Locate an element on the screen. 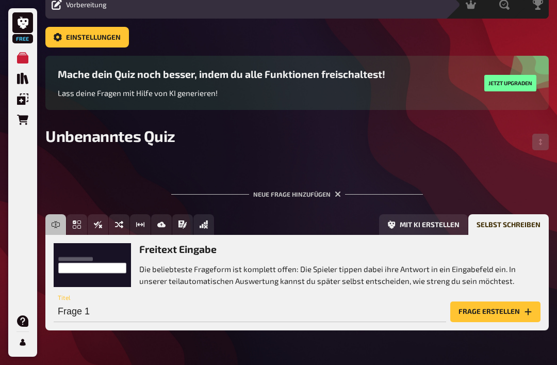 This screenshot has height=365, width=557. div: Neue Frage hinzufügen is located at coordinates (297, 190).